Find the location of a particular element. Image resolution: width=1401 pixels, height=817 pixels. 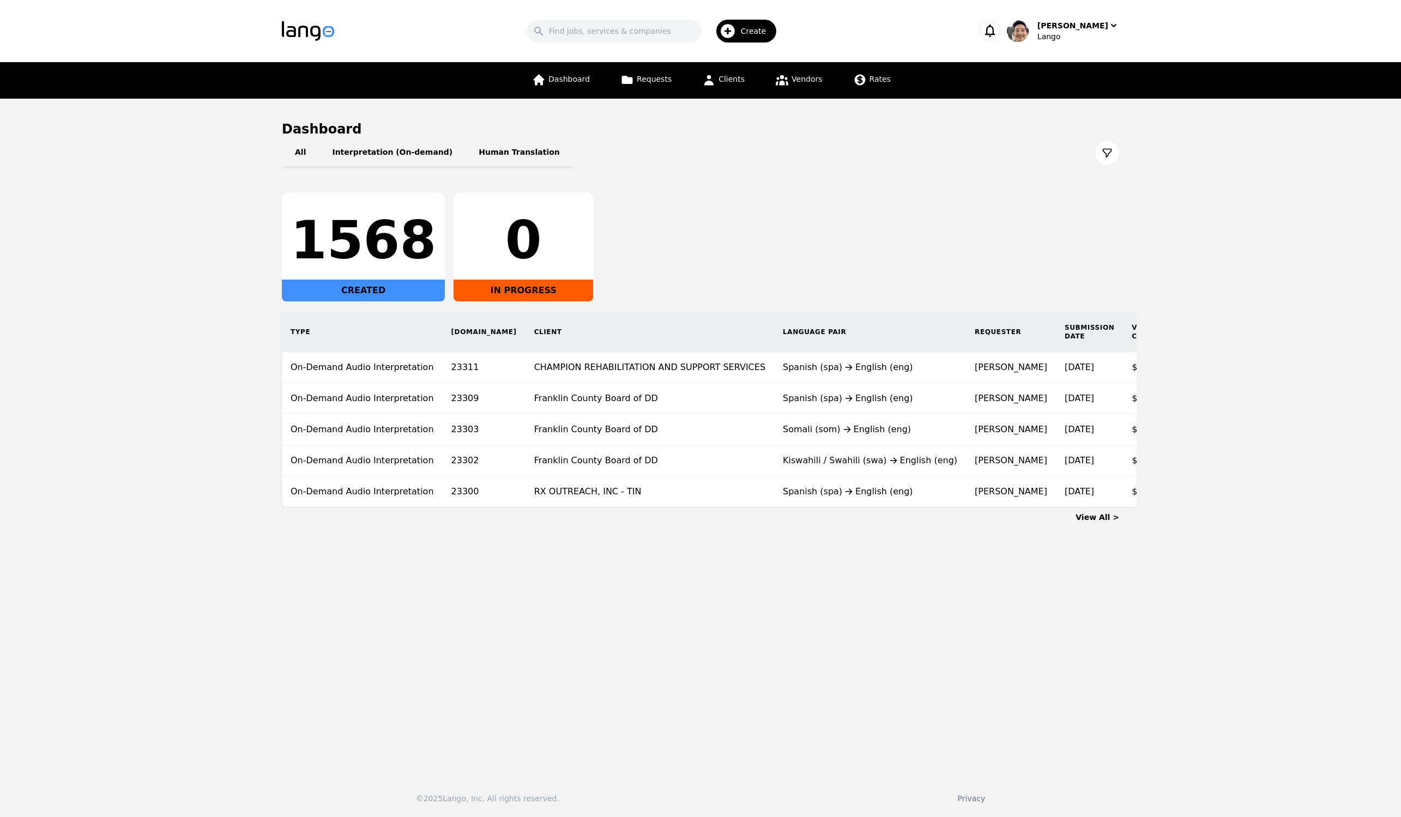

div: CREATED is located at coordinates (363, 291).